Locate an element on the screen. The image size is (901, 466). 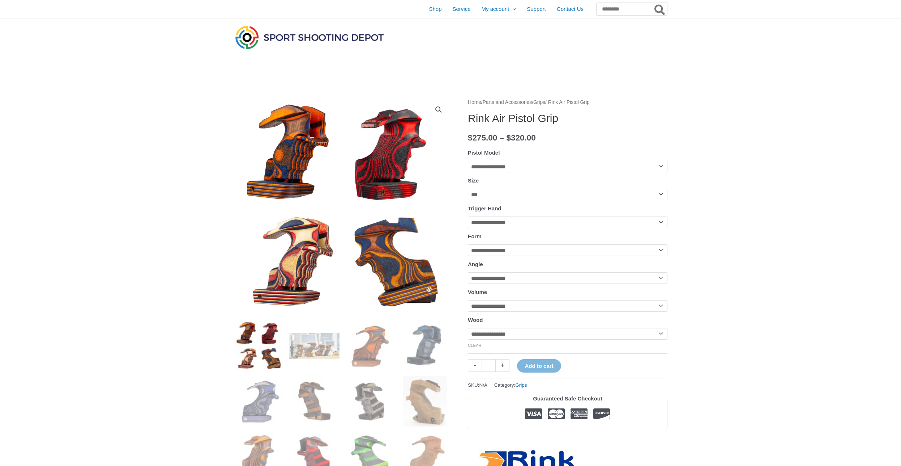
img: Rink Air Pistol Grip - Image 5 is located at coordinates (259, 401).